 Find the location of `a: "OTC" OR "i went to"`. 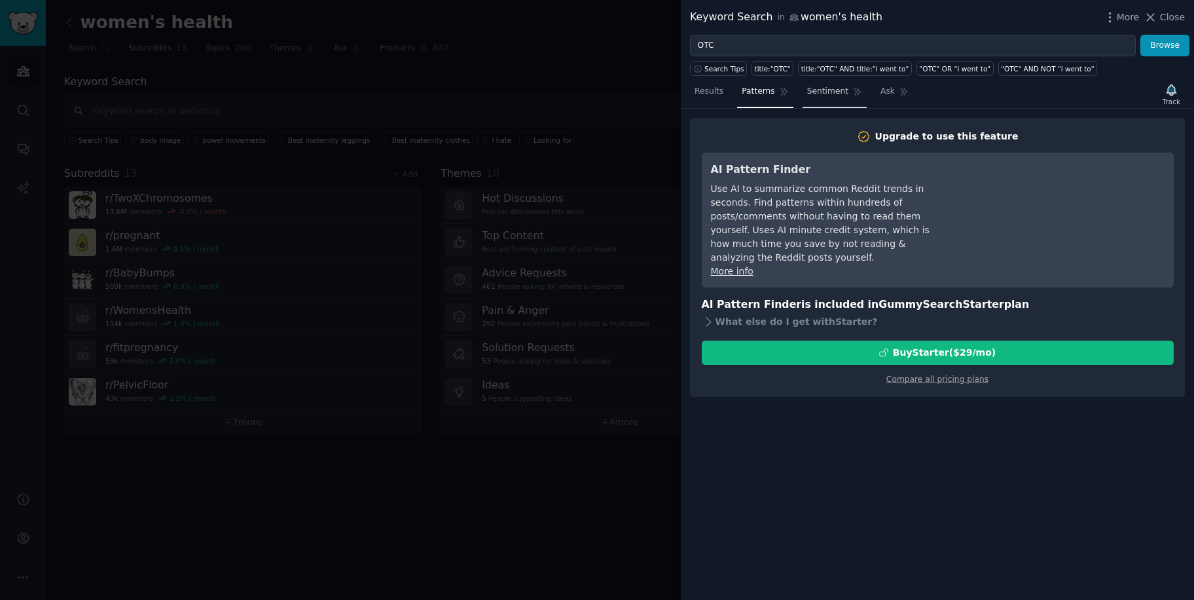

a: "OTC" OR "i went to" is located at coordinates (955, 68).